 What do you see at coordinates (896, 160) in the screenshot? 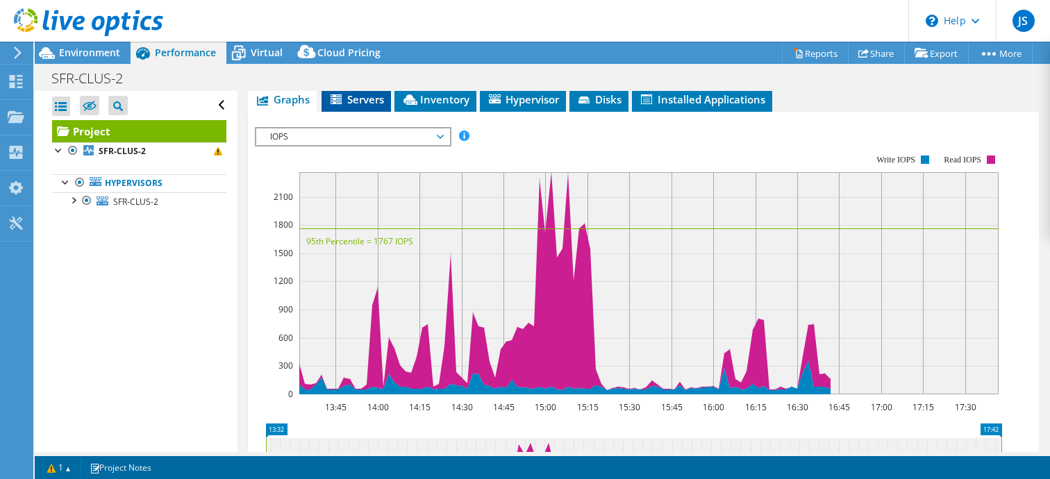
I see `text: Write IOPS` at bounding box center [896, 160].